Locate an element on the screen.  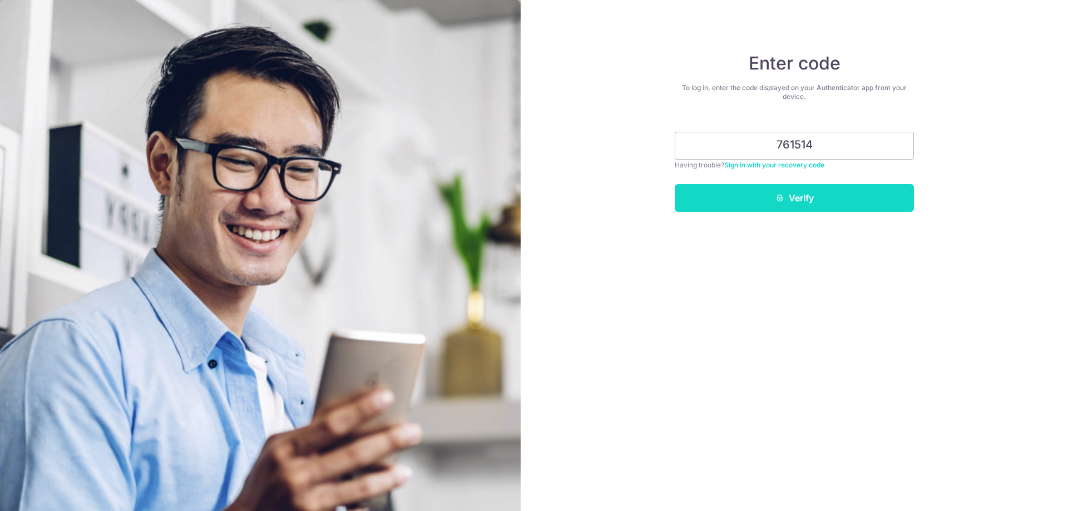
div: Having trouble? is located at coordinates (795, 165).